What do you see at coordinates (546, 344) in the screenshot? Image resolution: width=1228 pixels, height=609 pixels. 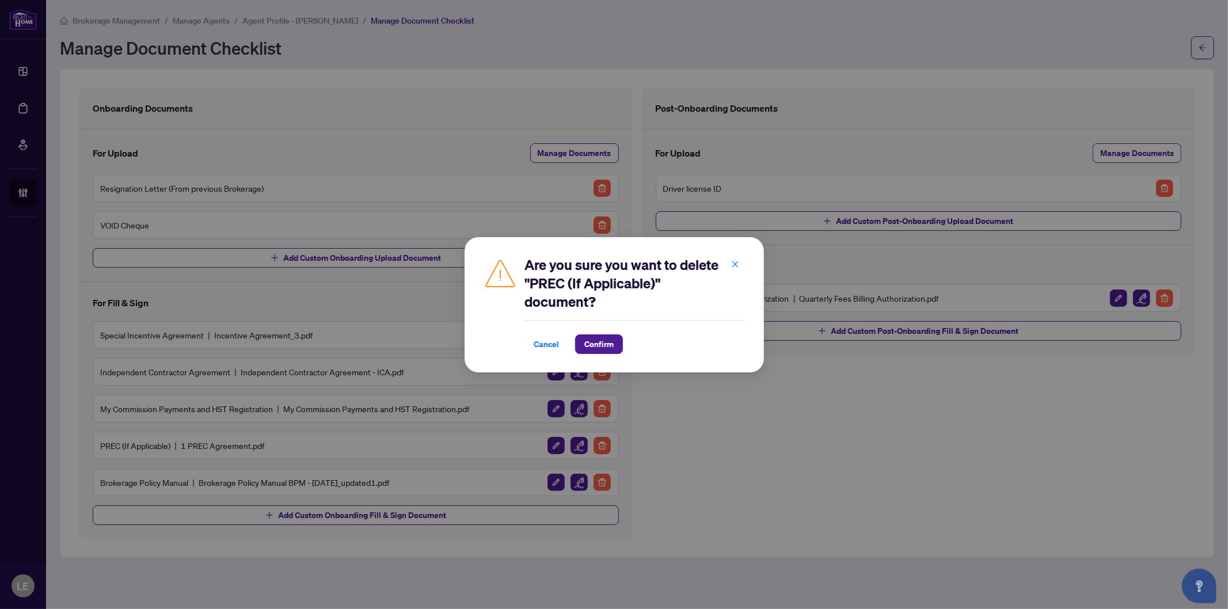 I see `span: Cancel` at bounding box center [546, 344].